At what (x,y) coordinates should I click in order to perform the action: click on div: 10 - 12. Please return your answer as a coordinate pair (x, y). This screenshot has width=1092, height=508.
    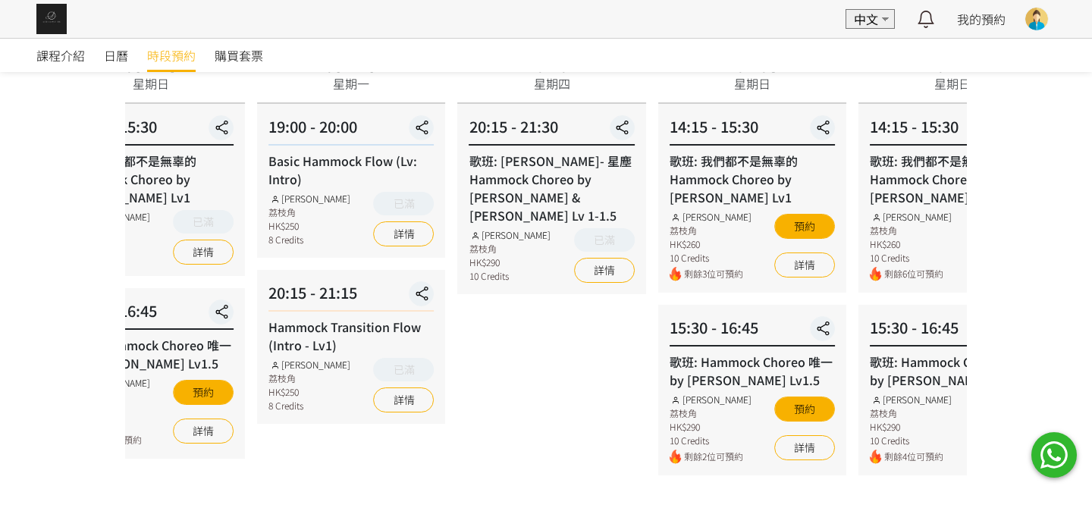
    Looking at the image, I should click on (952, 64).